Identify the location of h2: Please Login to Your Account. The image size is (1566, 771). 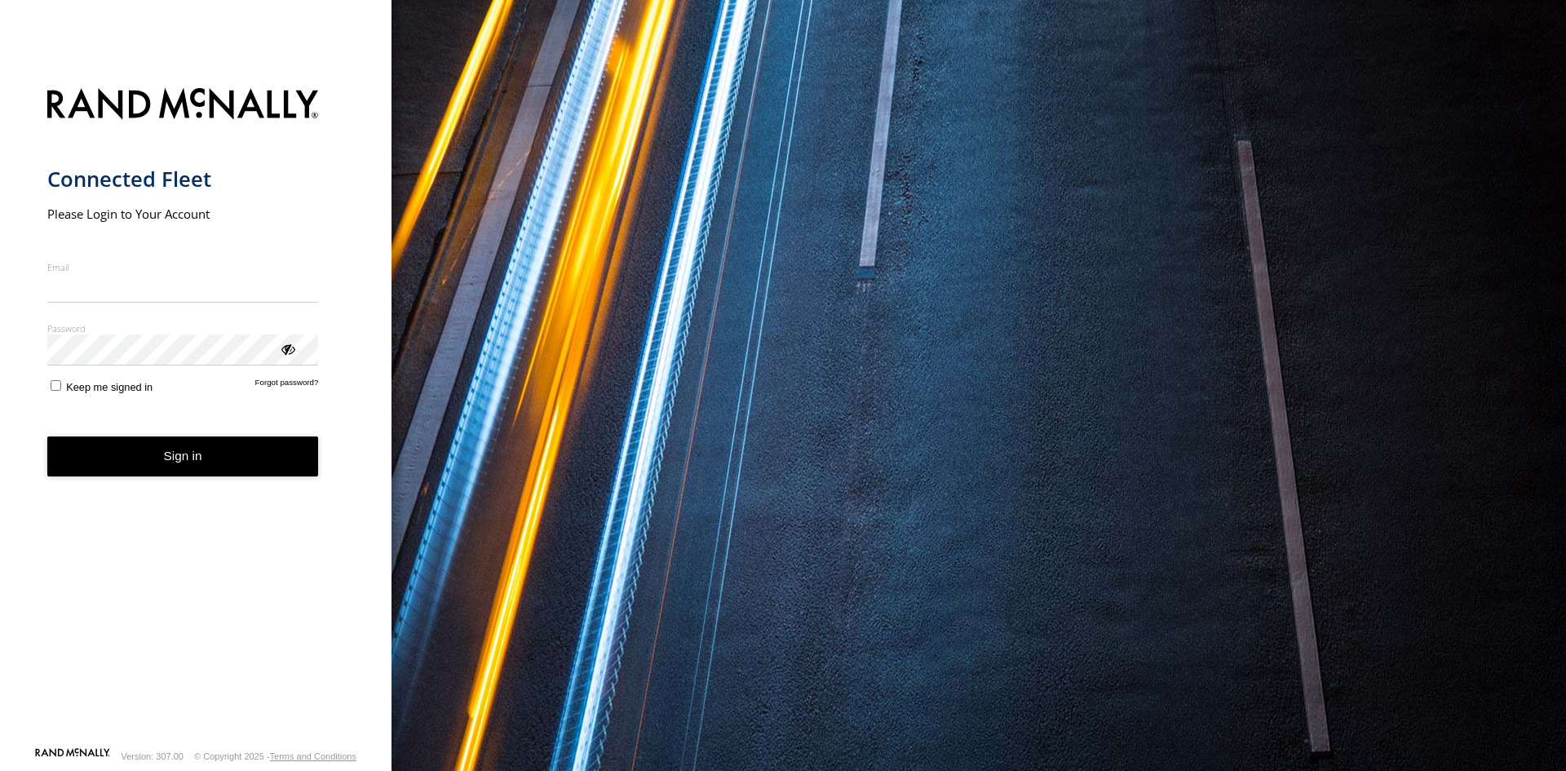
(183, 214).